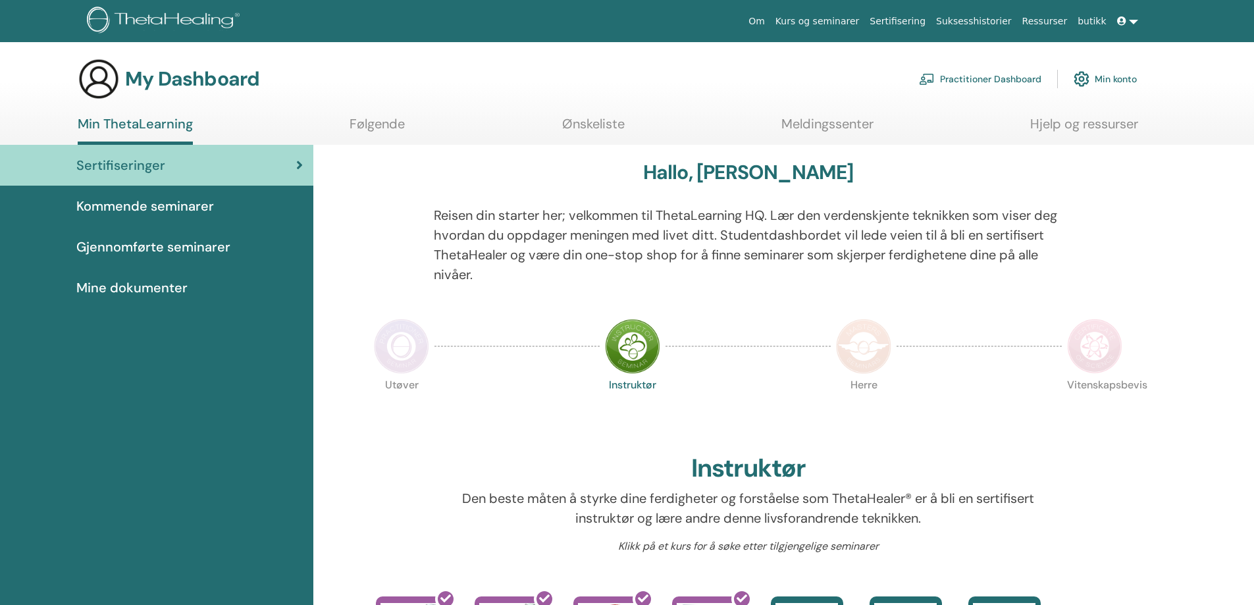 The width and height of the screenshot is (1254, 605). Describe the element at coordinates (120, 165) in the screenshot. I see `span: Sertifiseringer` at that location.